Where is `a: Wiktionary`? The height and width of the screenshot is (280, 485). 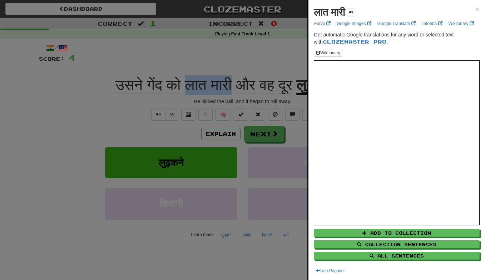 a: Wiktionary is located at coordinates (461, 24).